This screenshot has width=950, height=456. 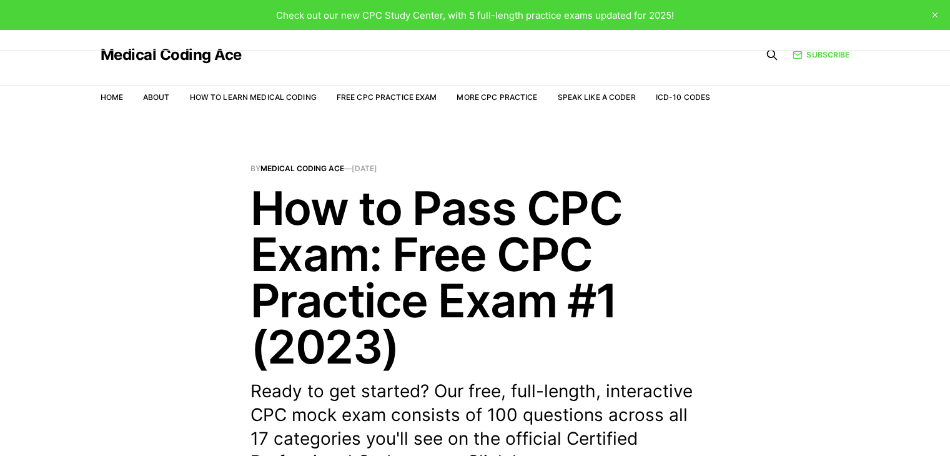 I want to click on span: By —, so click(x=475, y=169).